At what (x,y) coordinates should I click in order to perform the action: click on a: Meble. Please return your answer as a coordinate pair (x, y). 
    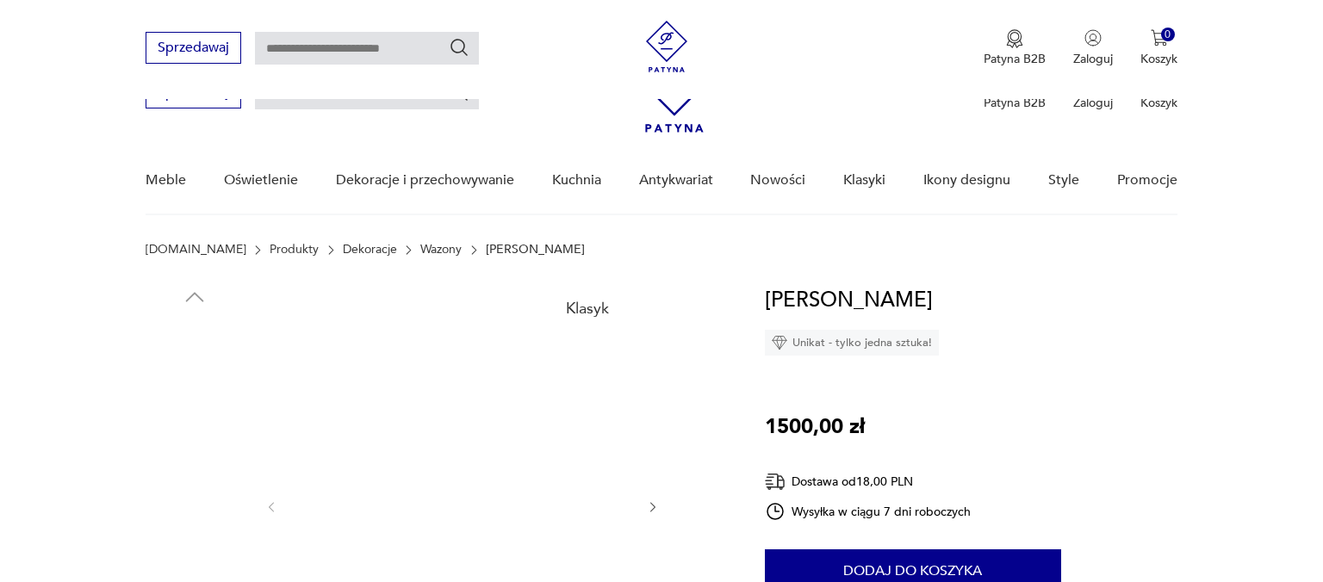
    Looking at the image, I should click on (165, 180).